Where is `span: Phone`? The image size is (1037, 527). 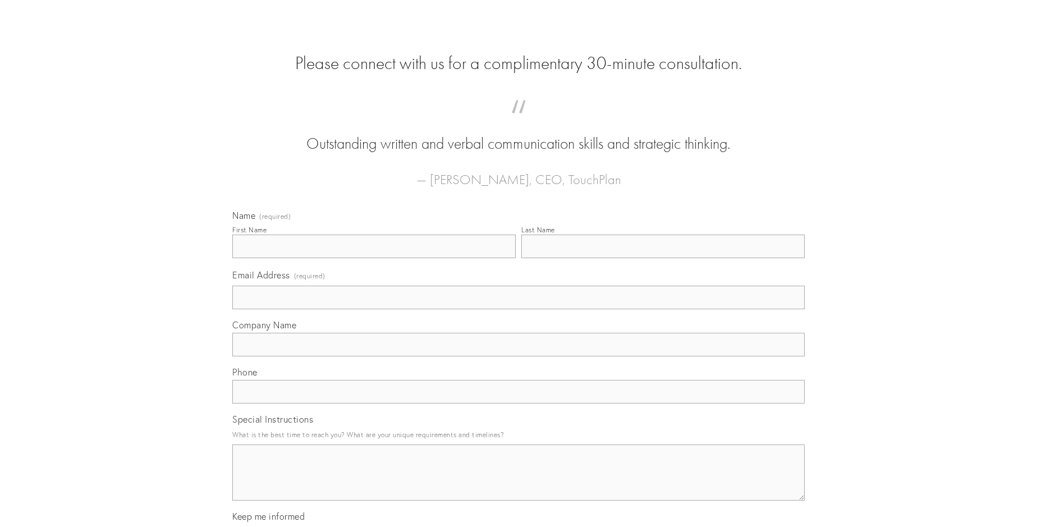 span: Phone is located at coordinates (245, 372).